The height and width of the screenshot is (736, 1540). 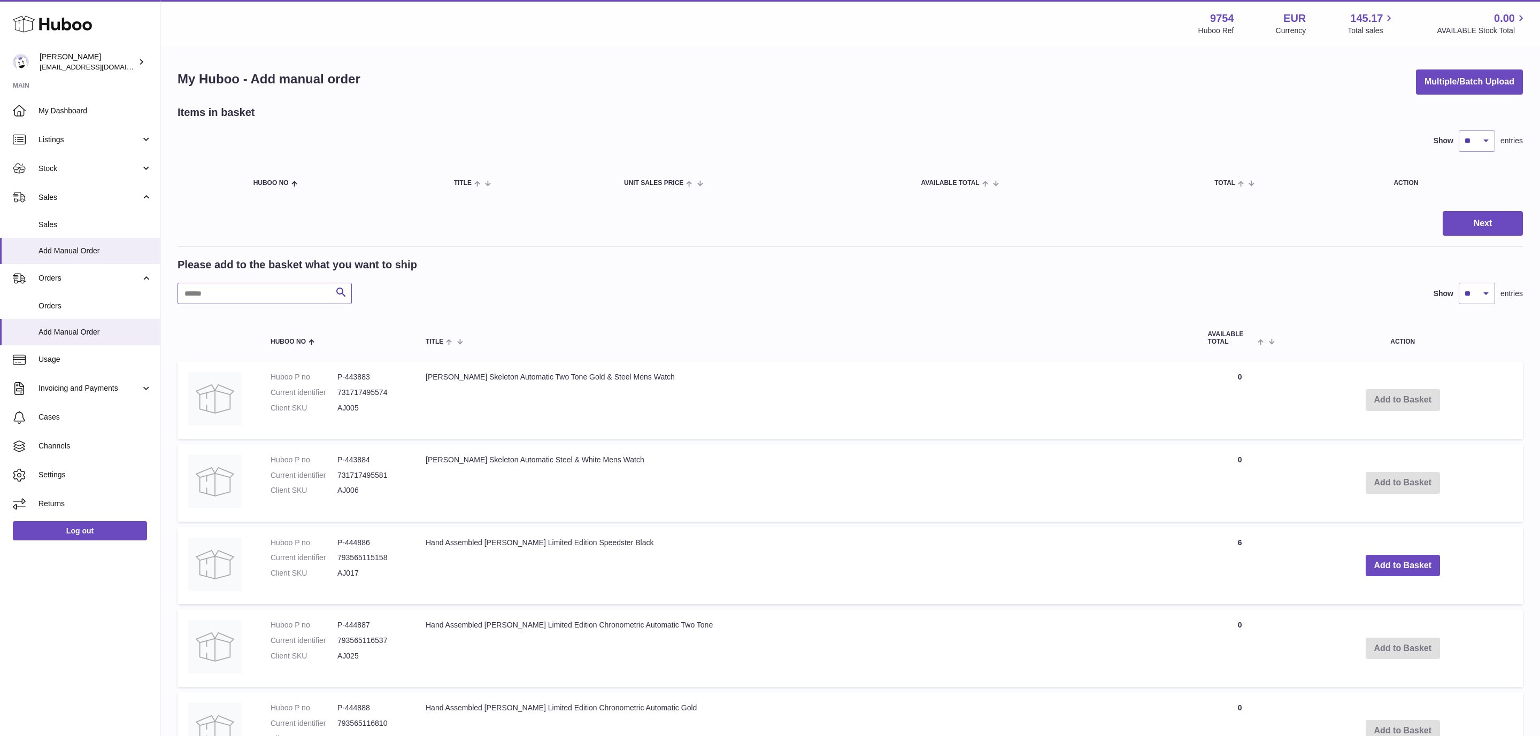 I want to click on dd: AJ025, so click(x=370, y=656).